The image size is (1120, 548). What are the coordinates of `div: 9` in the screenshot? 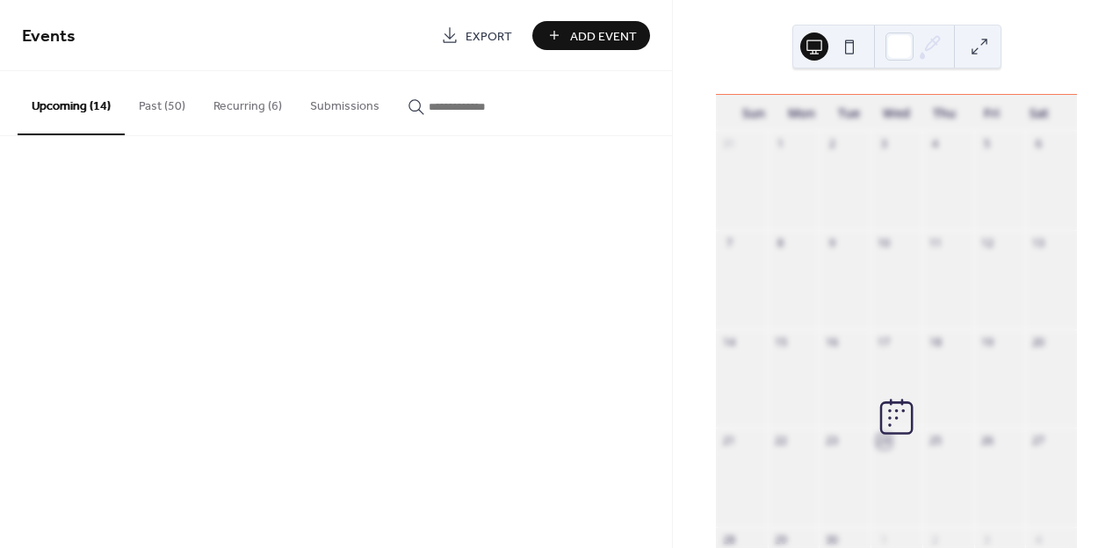 It's located at (832, 243).